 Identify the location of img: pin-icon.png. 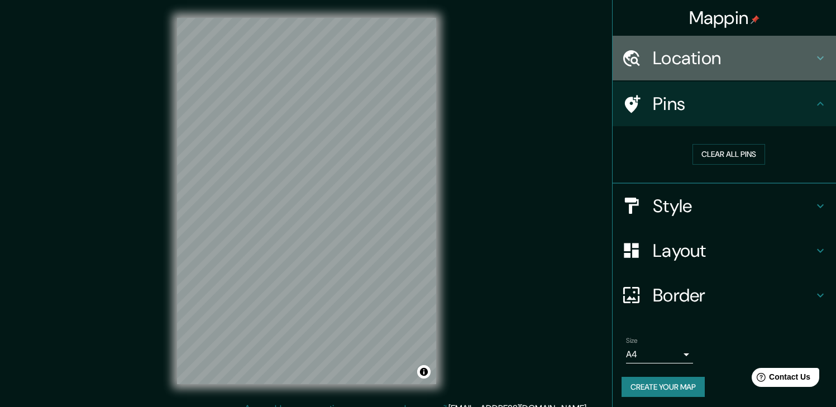
(755, 20).